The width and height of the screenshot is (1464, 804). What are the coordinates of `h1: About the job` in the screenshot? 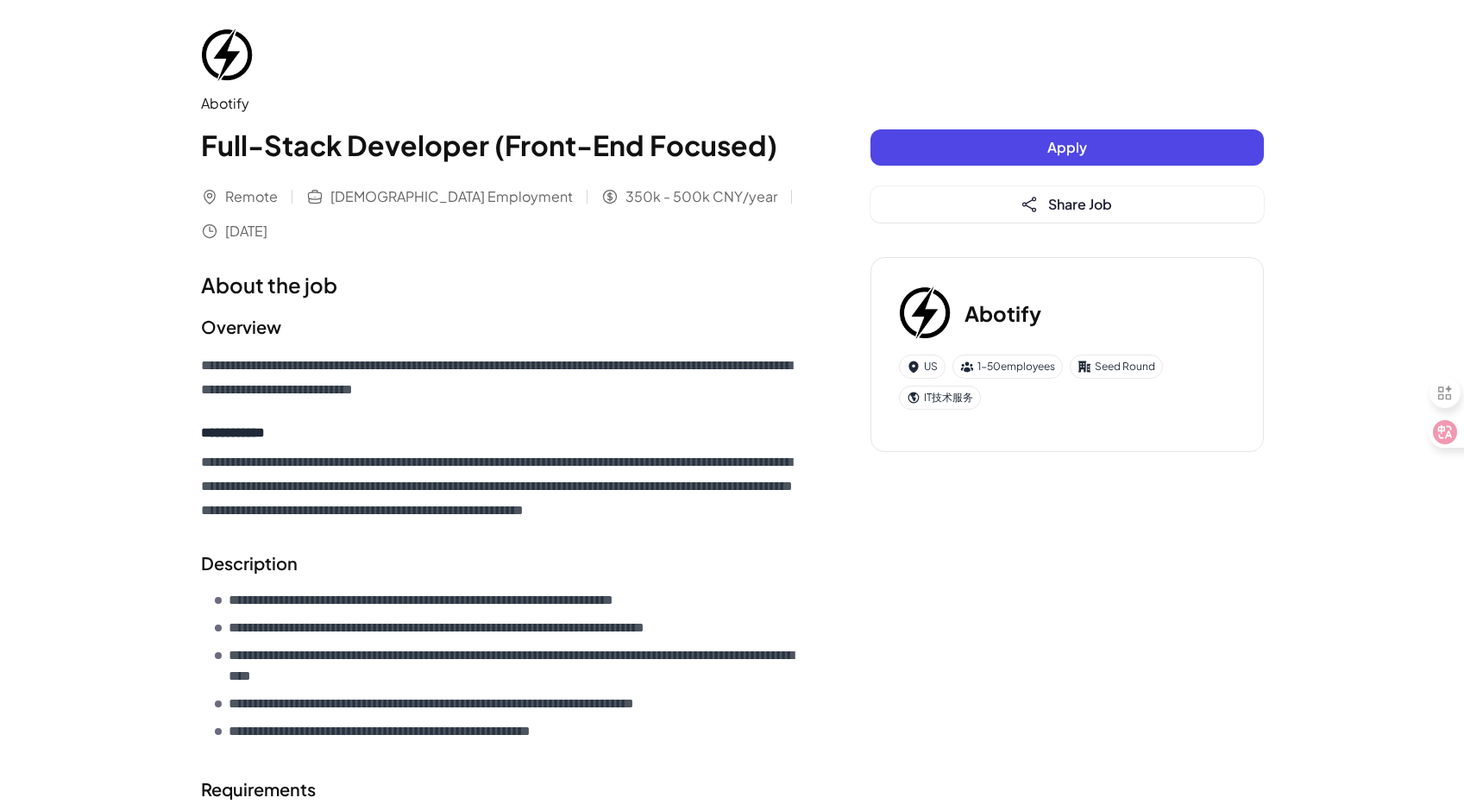 It's located at (501, 285).